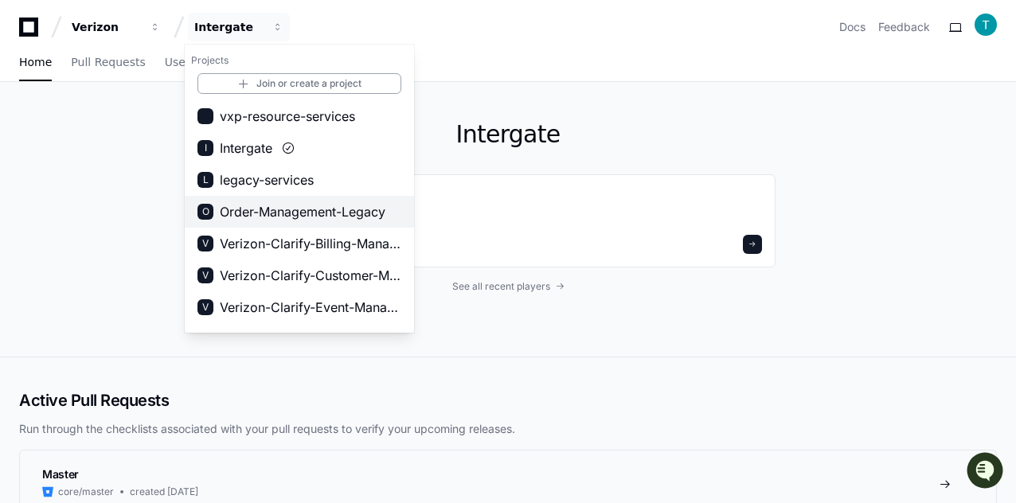 The width and height of the screenshot is (1016, 503). What do you see at coordinates (508, 135) in the screenshot?
I see `h1: Intergate` at bounding box center [508, 135].